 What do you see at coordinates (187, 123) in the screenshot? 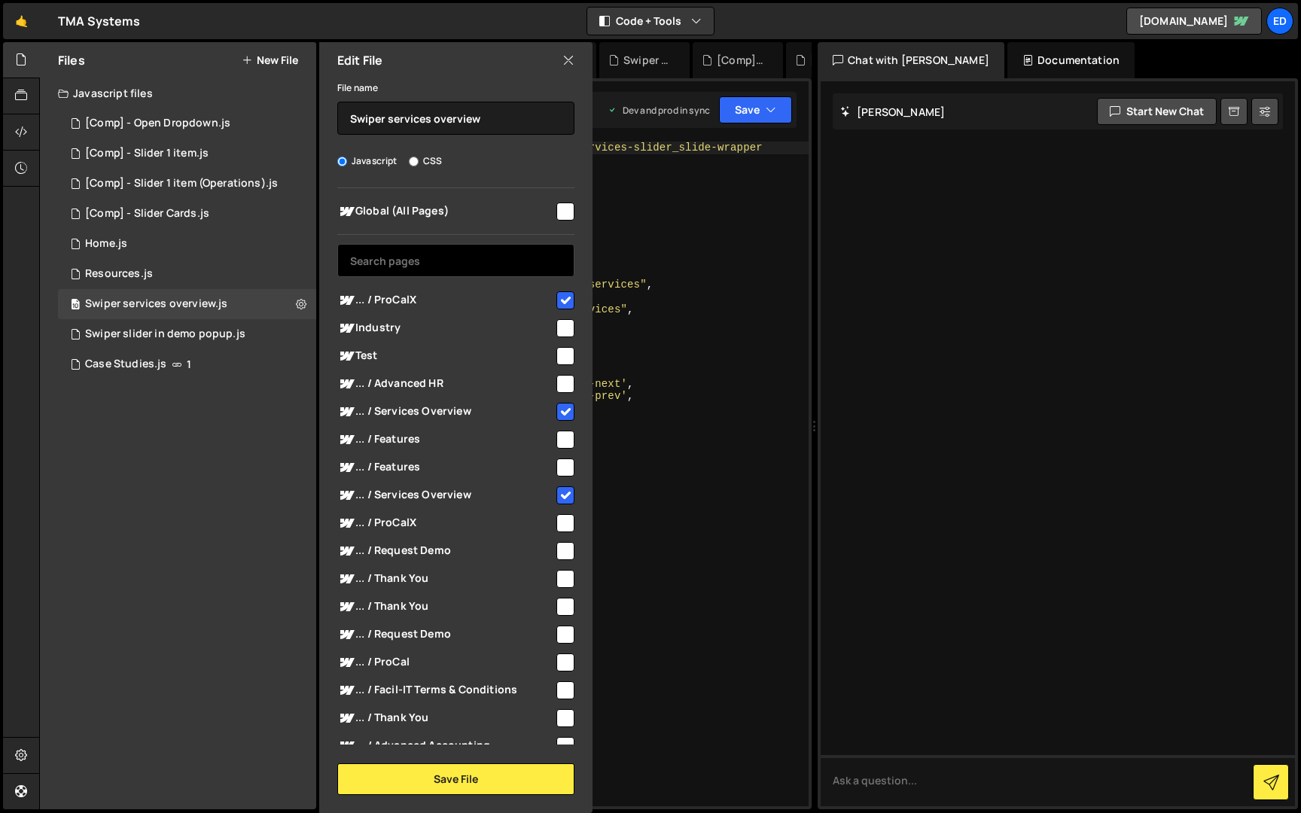
I see `div: 15745/41947.js` at bounding box center [187, 123].